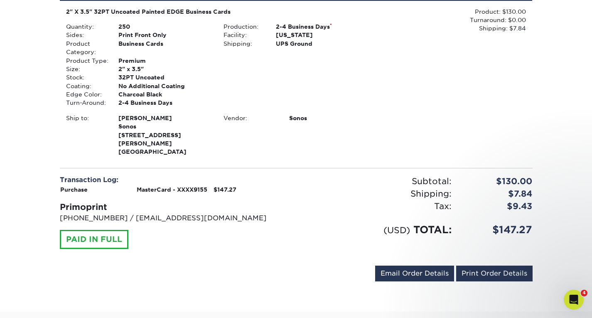 This screenshot has width=592, height=318. Describe the element at coordinates (86, 27) in the screenshot. I see `div: Quantity:` at that location.